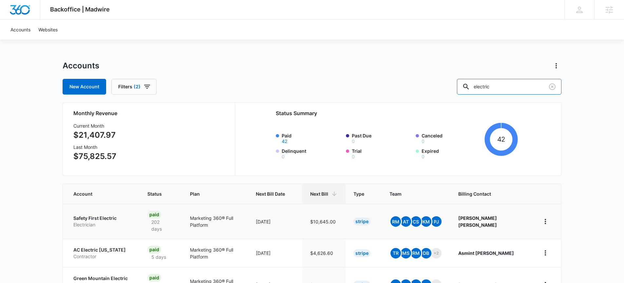 The height and width of the screenshot is (283, 624). I want to click on h2: Status Summary, so click(397, 113).